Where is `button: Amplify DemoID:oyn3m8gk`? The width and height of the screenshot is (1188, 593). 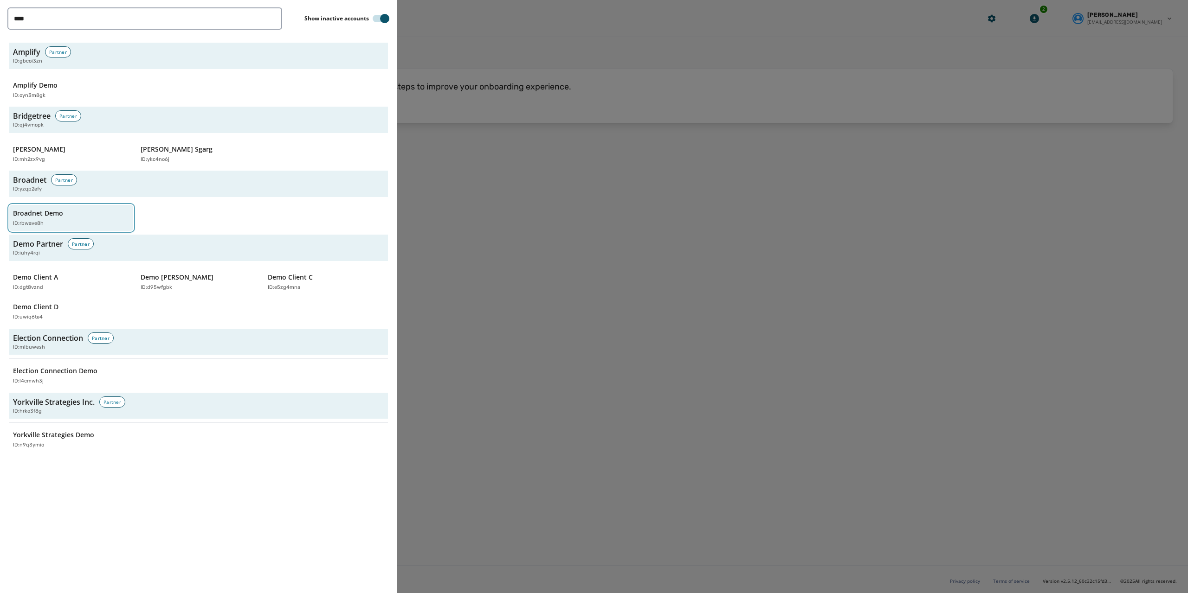 button: Amplify DemoID:oyn3m8gk is located at coordinates (71, 90).